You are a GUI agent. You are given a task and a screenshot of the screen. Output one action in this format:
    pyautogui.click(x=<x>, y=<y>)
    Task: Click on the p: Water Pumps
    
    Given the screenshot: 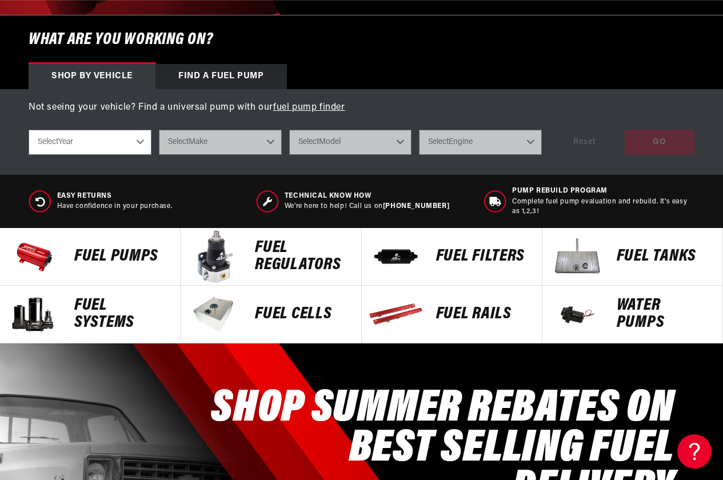 What is the action you would take?
    pyautogui.click(x=664, y=314)
    